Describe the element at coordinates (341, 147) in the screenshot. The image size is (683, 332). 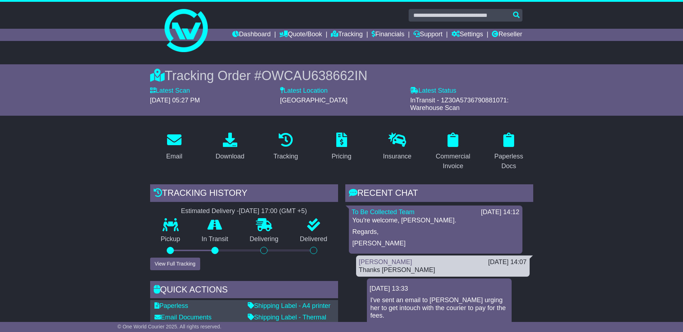
I see `a: Pricing` at that location.